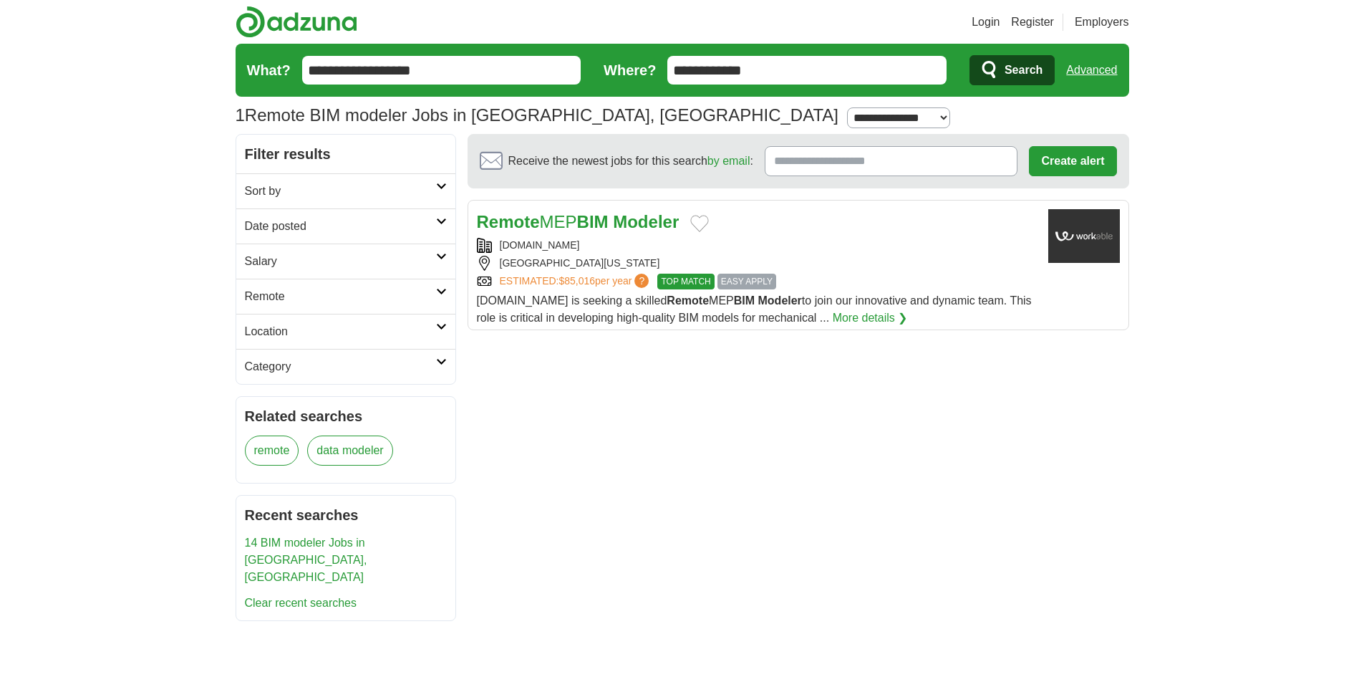 The height and width of the screenshot is (677, 1364). What do you see at coordinates (346, 296) in the screenshot?
I see `a: Remote` at bounding box center [346, 296].